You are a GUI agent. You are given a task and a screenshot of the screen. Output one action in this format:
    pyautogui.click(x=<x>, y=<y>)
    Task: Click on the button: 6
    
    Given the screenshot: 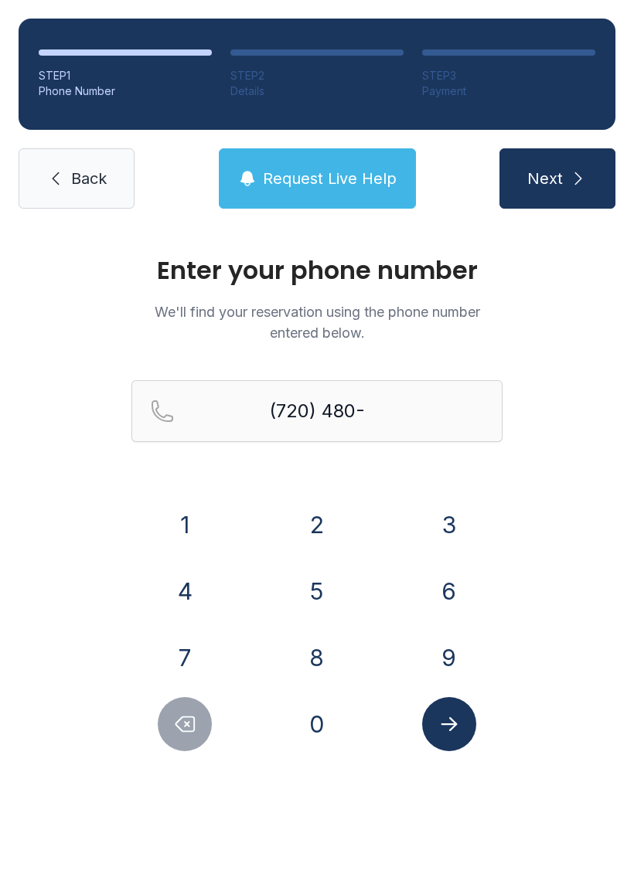 What is the action you would take?
    pyautogui.click(x=449, y=591)
    